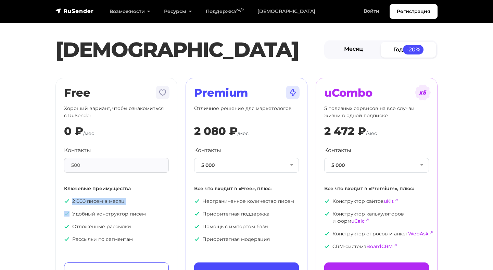 The height and width of the screenshot is (270, 493). What do you see at coordinates (418, 233) in the screenshot?
I see `a: WebAsk` at bounding box center [418, 233].